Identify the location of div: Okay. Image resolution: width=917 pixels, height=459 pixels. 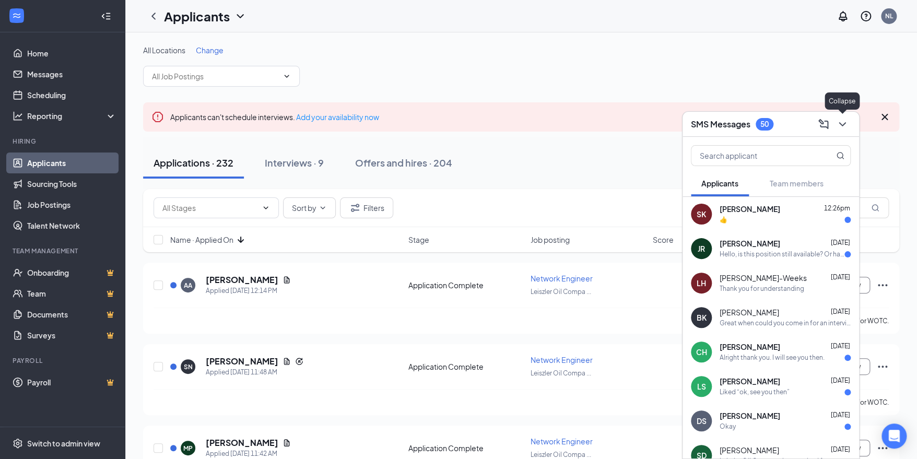
(727, 426).